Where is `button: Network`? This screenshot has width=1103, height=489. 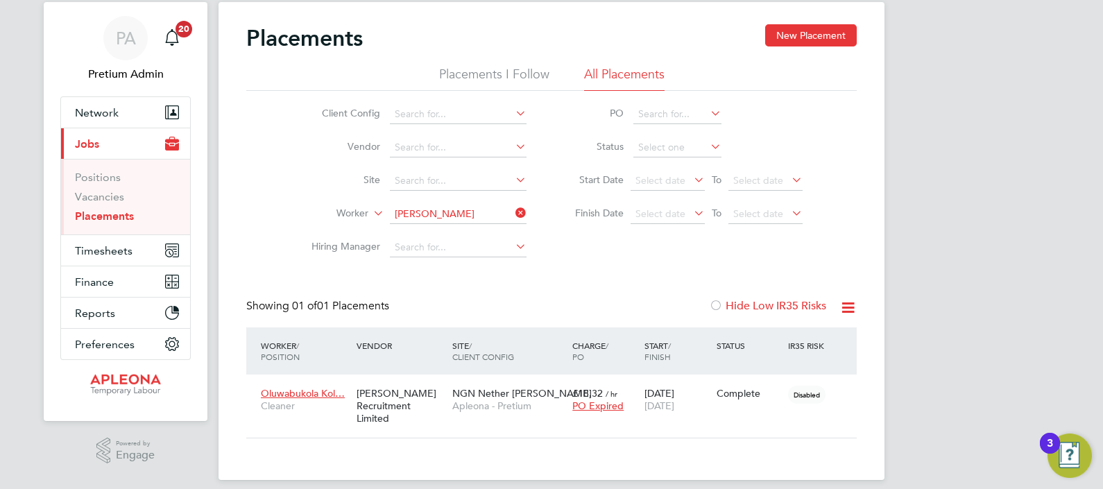
button: Network is located at coordinates (126, 112).